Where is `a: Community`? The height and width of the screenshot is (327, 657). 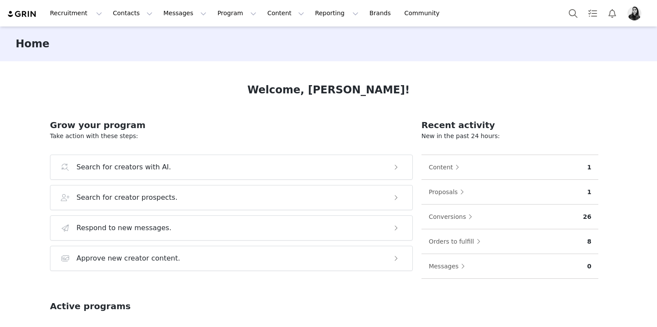
a: Community is located at coordinates (424, 13).